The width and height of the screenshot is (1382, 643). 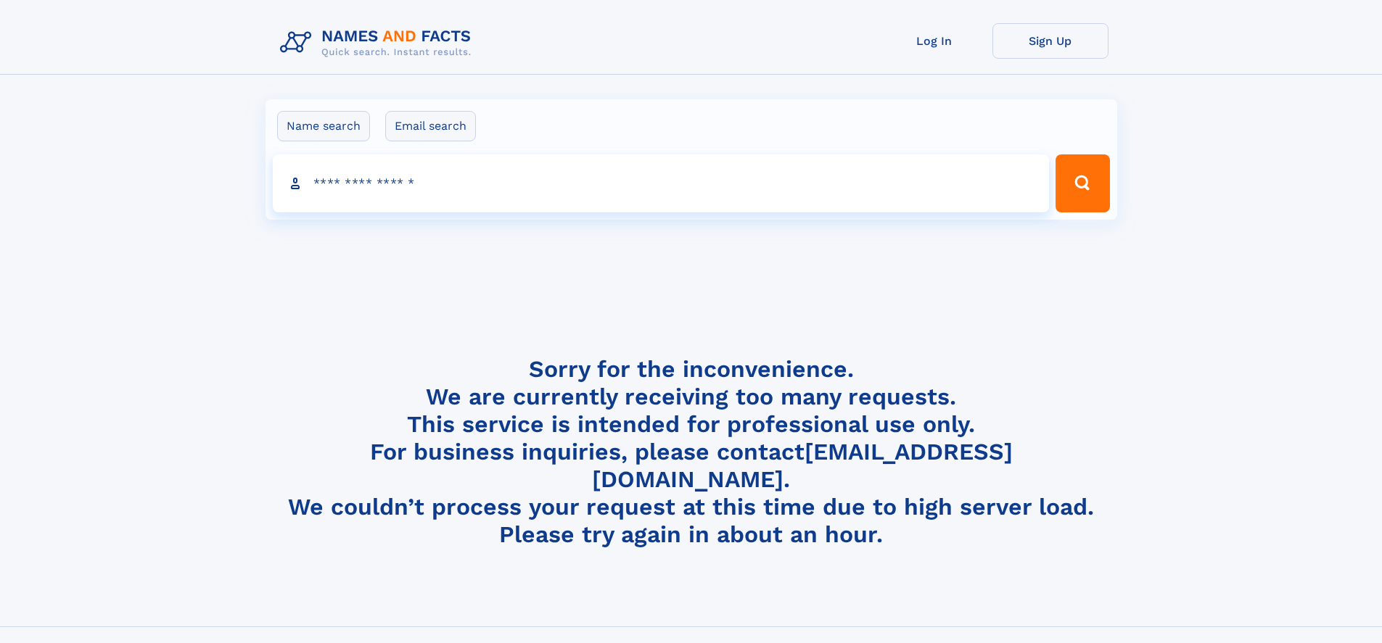 I want to click on label: Name search, so click(x=324, y=126).